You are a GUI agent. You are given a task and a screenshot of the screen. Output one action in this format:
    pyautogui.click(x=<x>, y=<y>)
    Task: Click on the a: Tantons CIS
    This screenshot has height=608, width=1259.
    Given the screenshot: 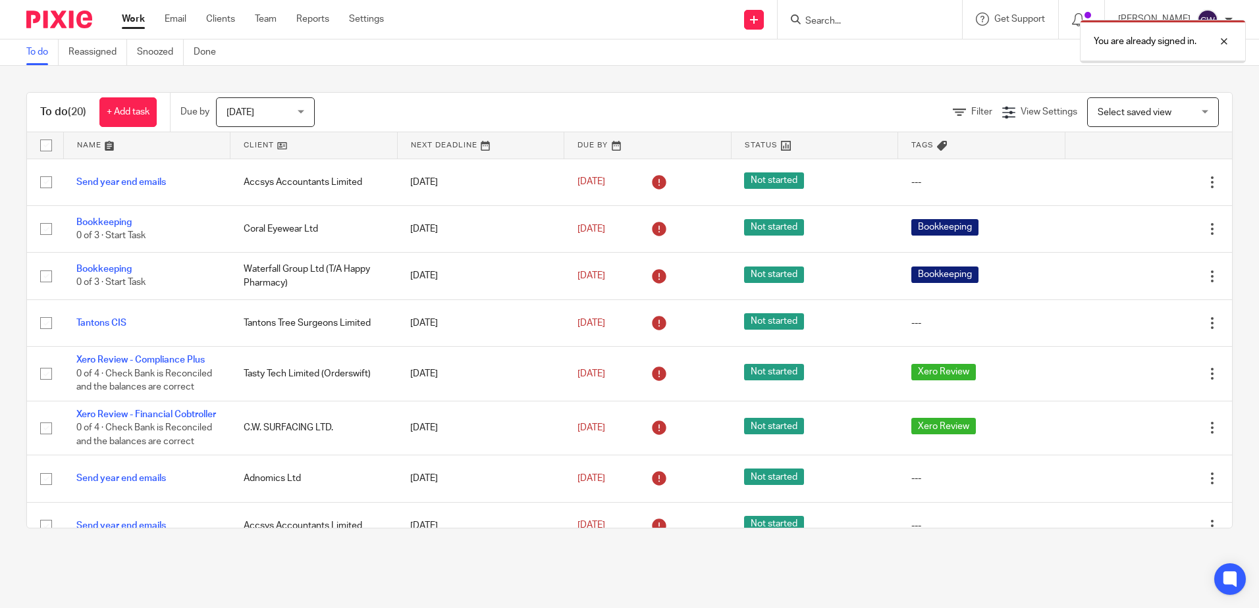 What is the action you would take?
    pyautogui.click(x=101, y=323)
    